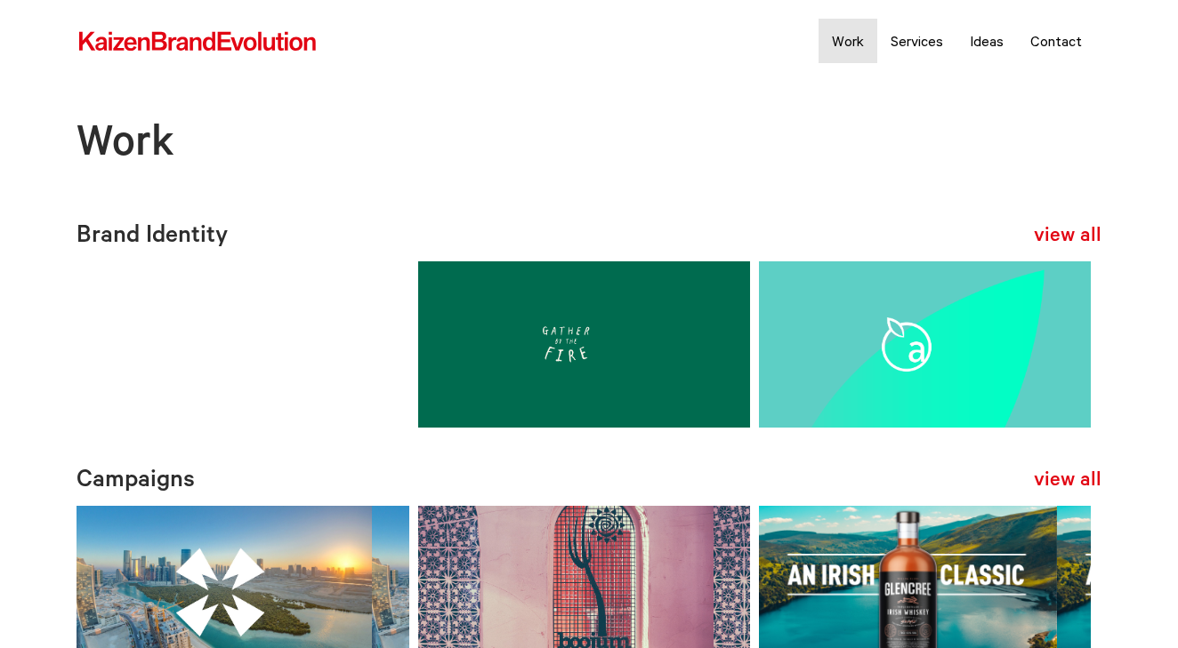 This screenshot has width=1178, height=648. I want to click on a: Services, so click(916, 41).